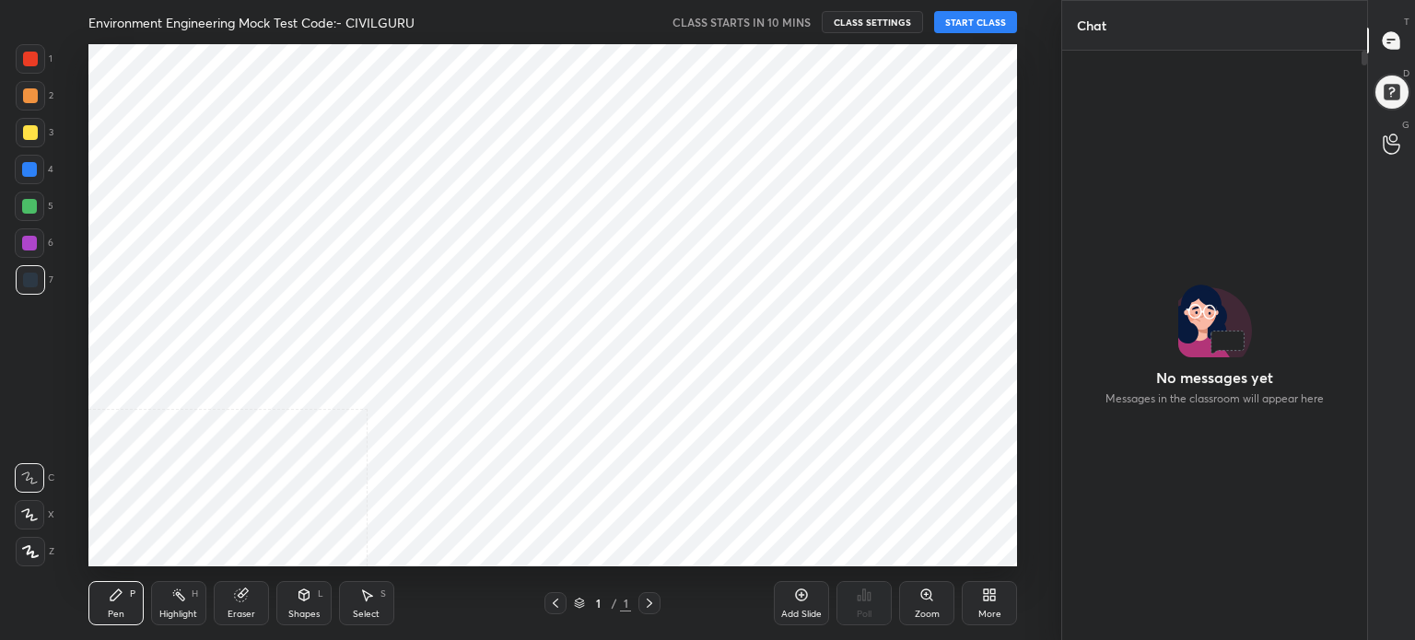  I want to click on div: Shapes, so click(304, 614).